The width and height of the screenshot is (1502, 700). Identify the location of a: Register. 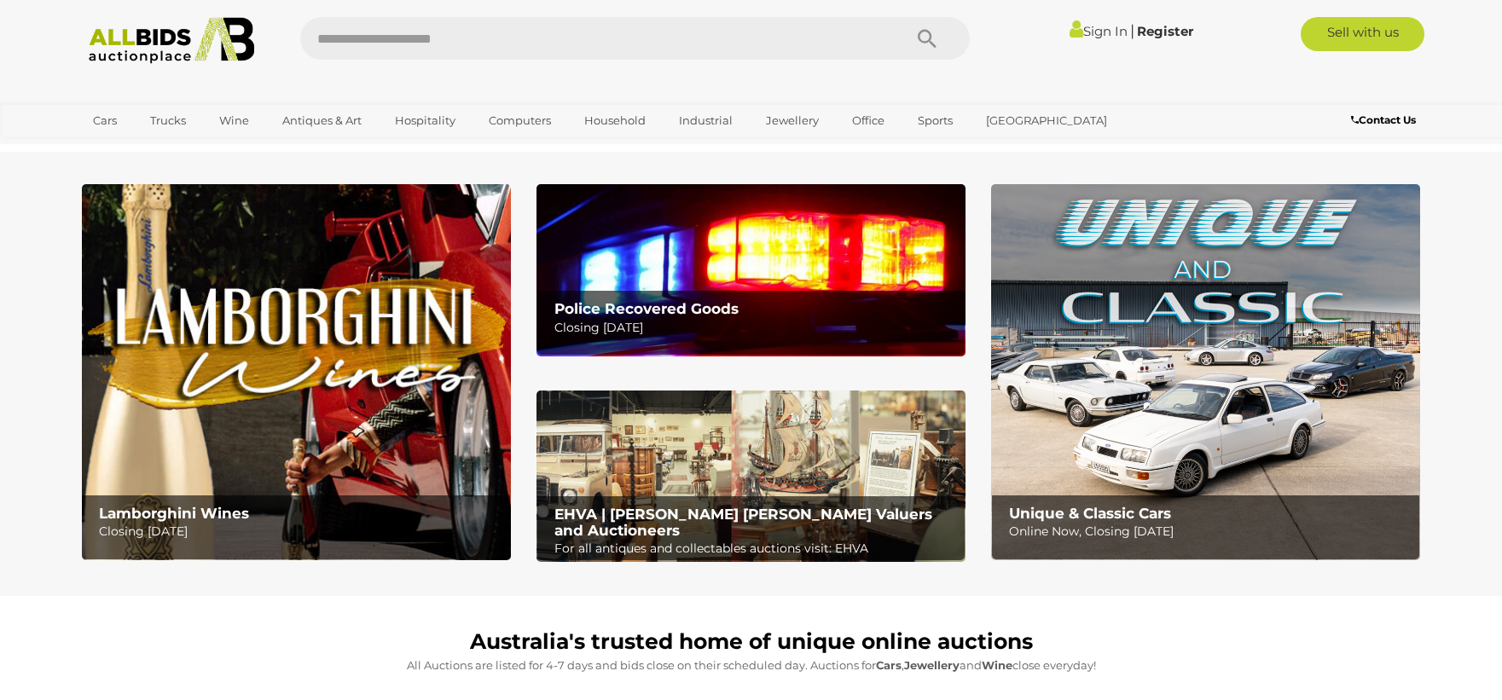
(1165, 31).